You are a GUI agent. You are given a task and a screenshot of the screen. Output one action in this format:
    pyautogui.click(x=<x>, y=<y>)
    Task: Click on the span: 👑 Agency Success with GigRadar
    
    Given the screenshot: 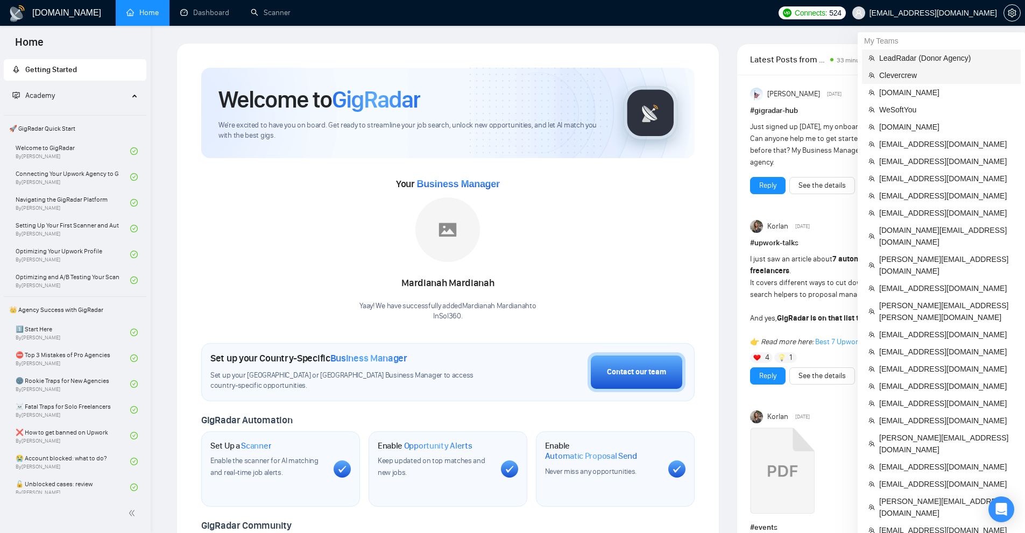 What is the action you would take?
    pyautogui.click(x=75, y=310)
    